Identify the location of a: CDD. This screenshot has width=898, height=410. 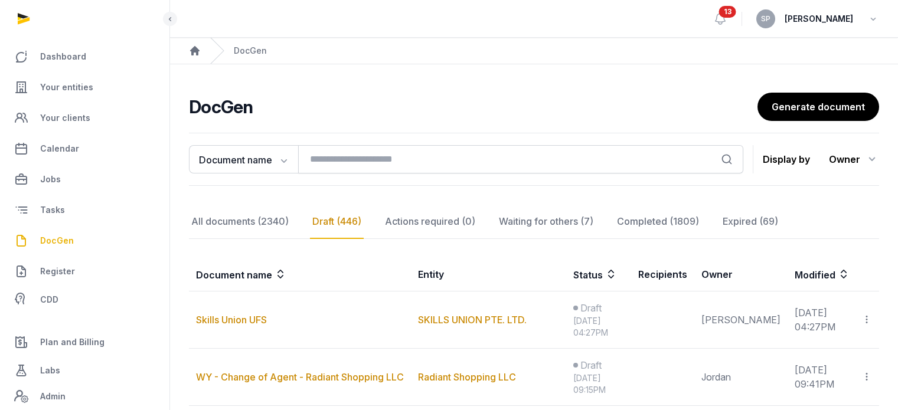
(84, 300).